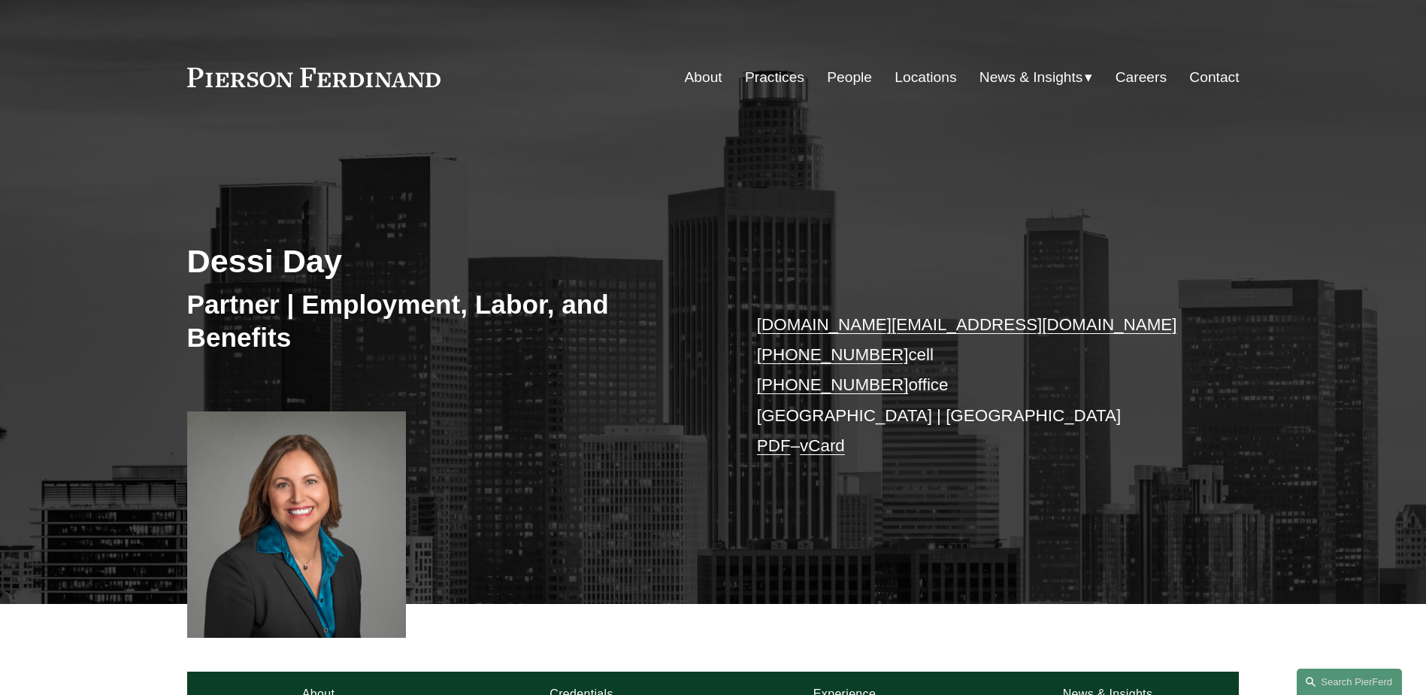  Describe the element at coordinates (823, 445) in the screenshot. I see `a: vCard` at that location.